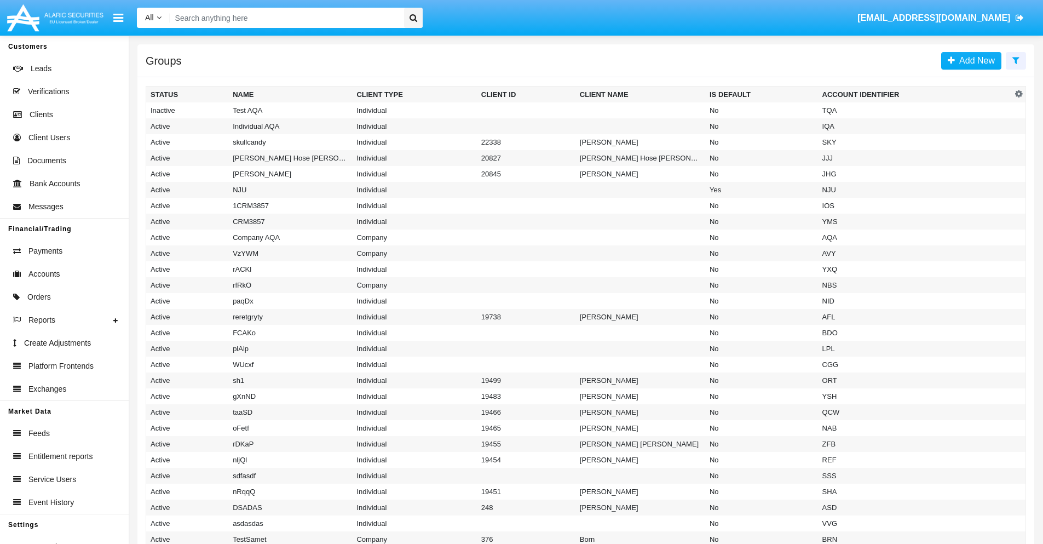 This screenshot has width=1043, height=544. Describe the element at coordinates (290, 95) in the screenshot. I see `th: Name` at that location.